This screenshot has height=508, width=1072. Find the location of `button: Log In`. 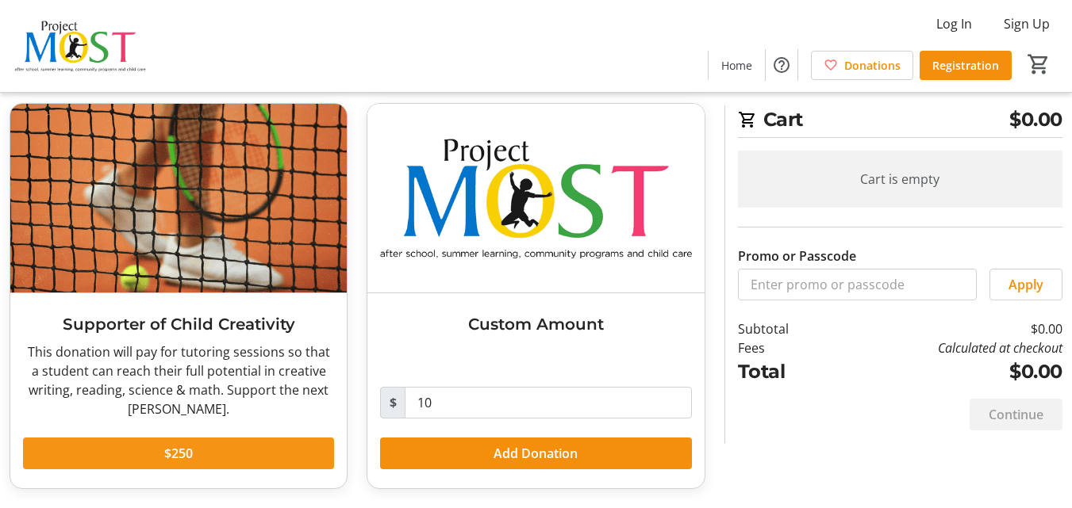

button: Log In is located at coordinates (953, 24).